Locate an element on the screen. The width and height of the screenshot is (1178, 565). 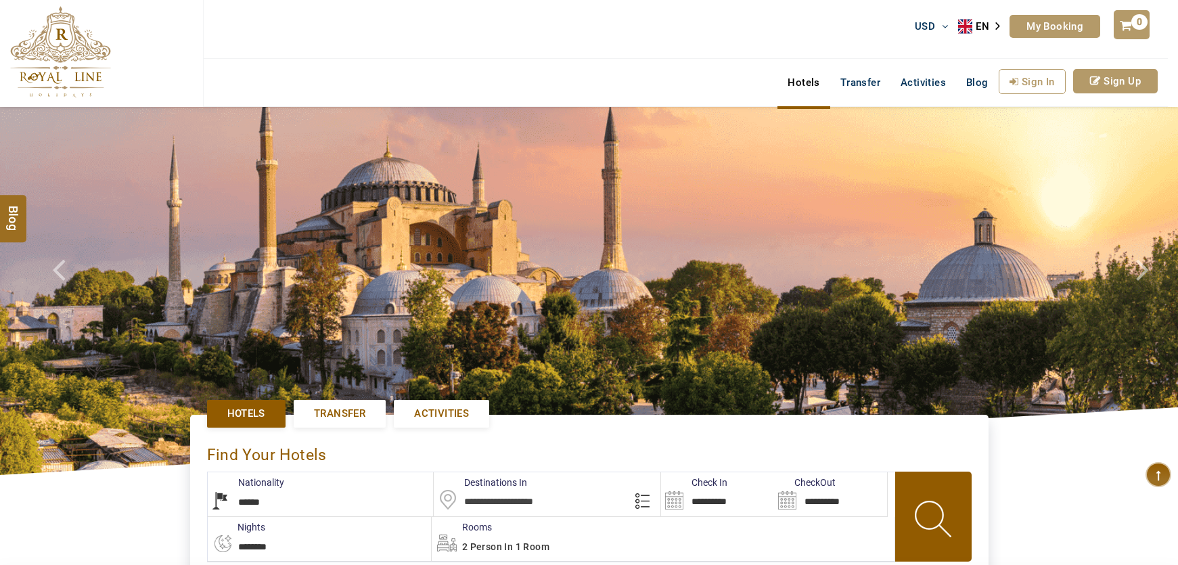
label: nights is located at coordinates (236, 527).